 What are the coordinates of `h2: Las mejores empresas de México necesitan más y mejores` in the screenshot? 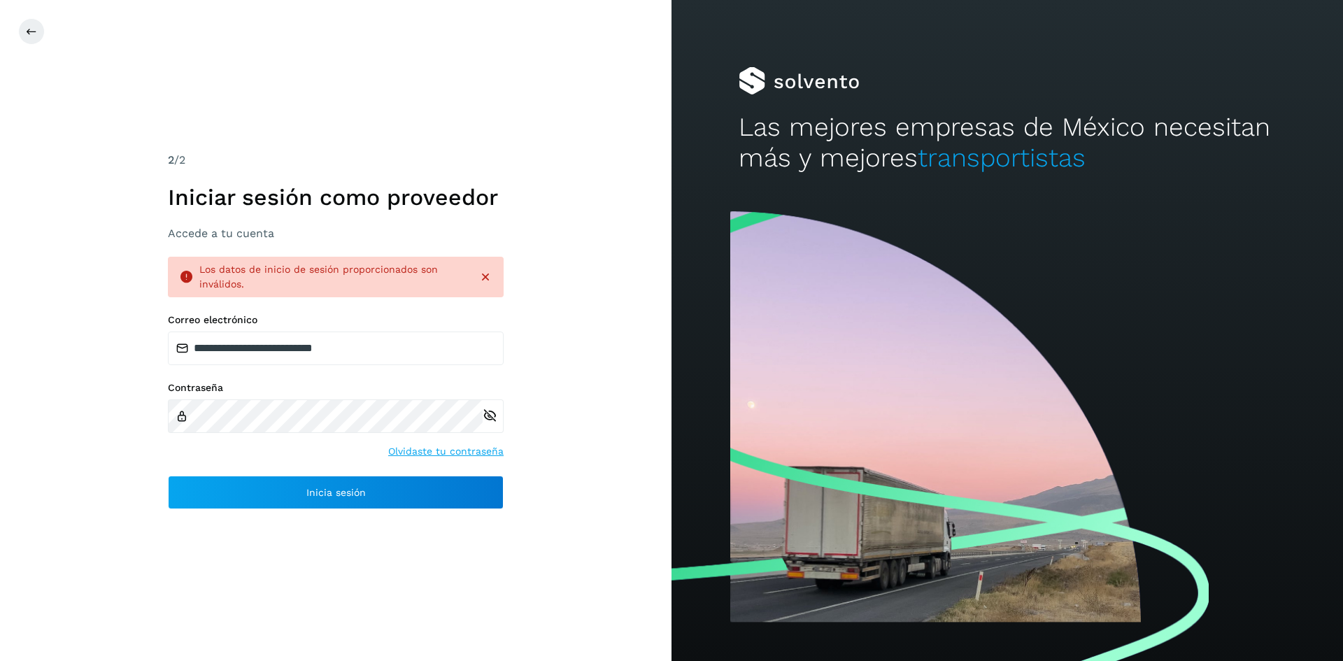 It's located at (1007, 143).